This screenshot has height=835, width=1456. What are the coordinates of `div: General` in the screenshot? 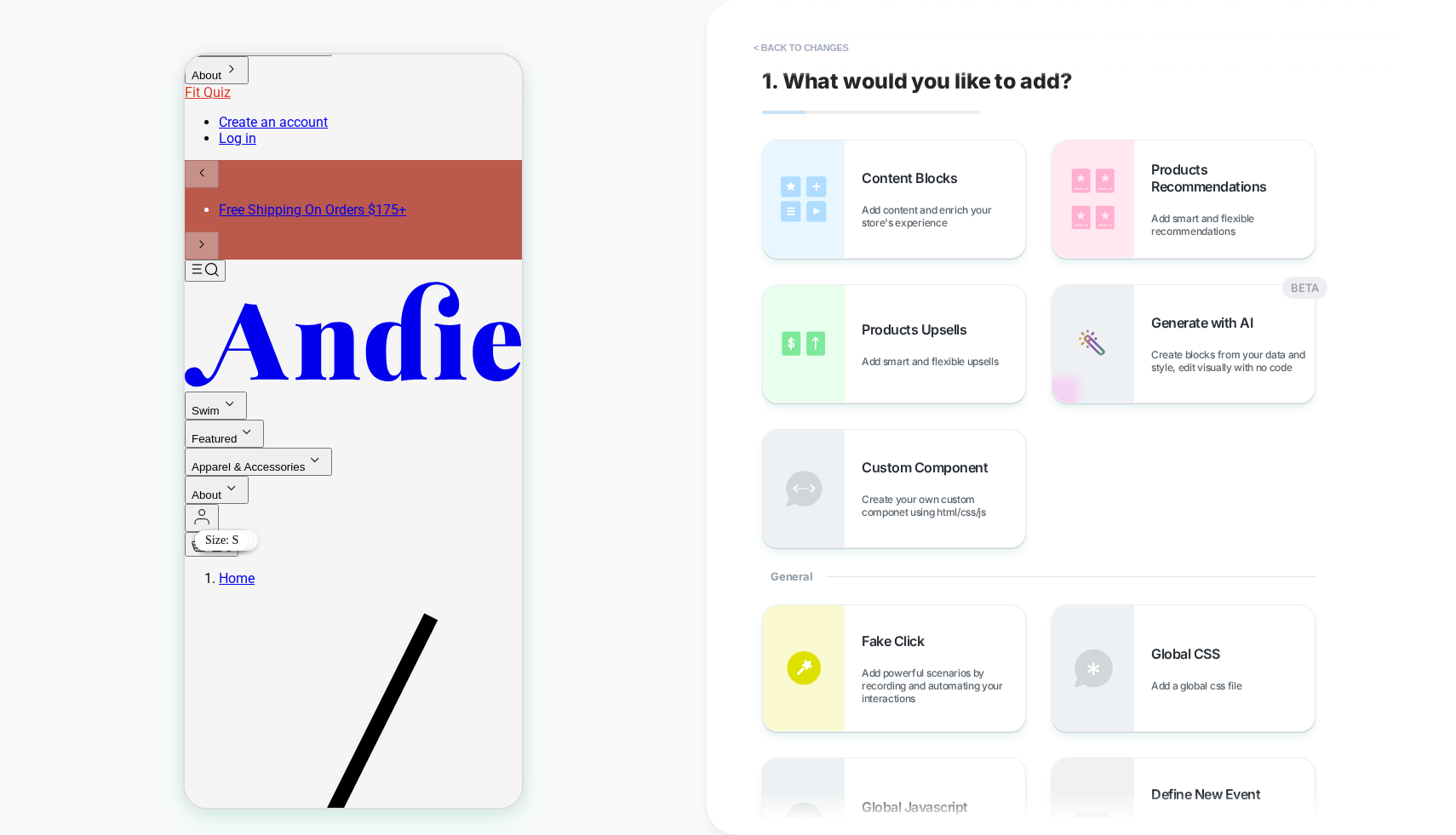 It's located at (1039, 576).